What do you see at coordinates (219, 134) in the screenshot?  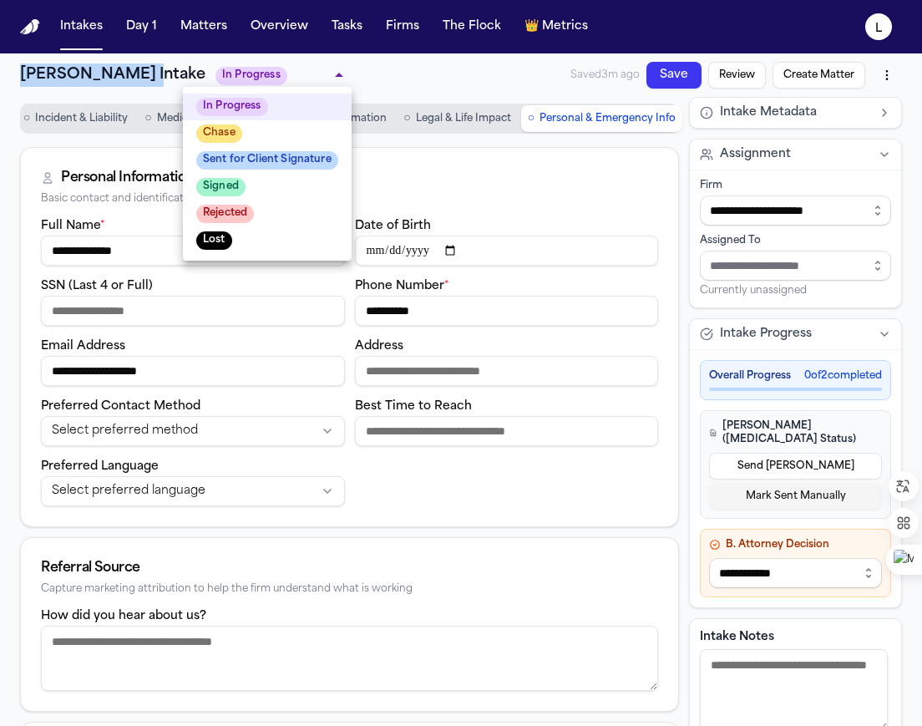 I see `span: Chase` at bounding box center [219, 134].